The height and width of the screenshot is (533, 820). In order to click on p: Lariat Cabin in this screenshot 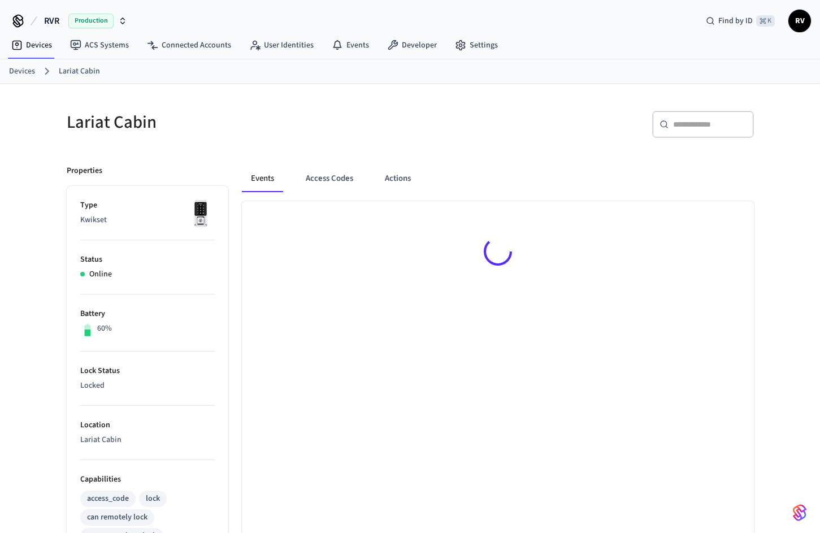, I will do `click(147, 440)`.